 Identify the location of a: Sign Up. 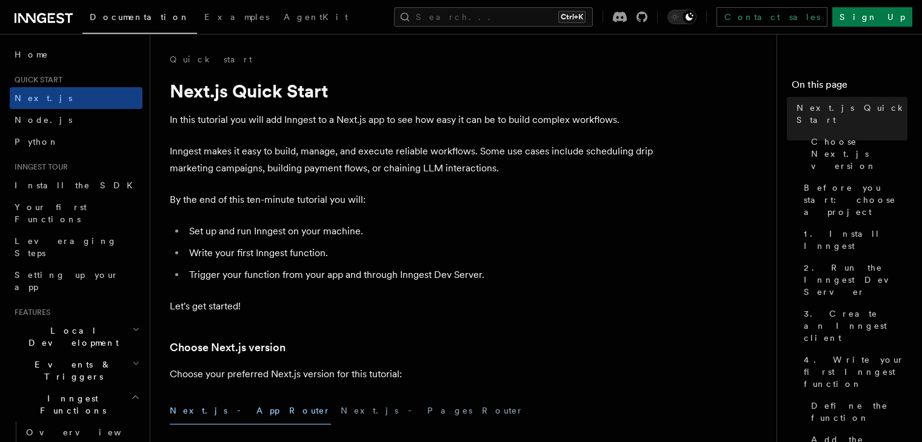
(872, 17).